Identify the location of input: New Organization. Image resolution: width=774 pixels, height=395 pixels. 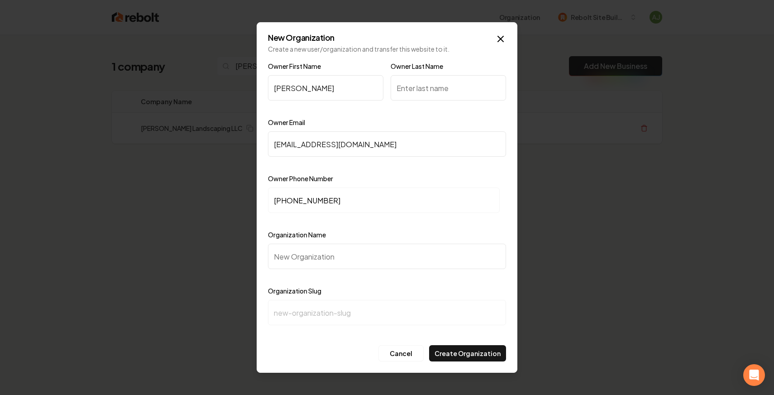
(387, 256).